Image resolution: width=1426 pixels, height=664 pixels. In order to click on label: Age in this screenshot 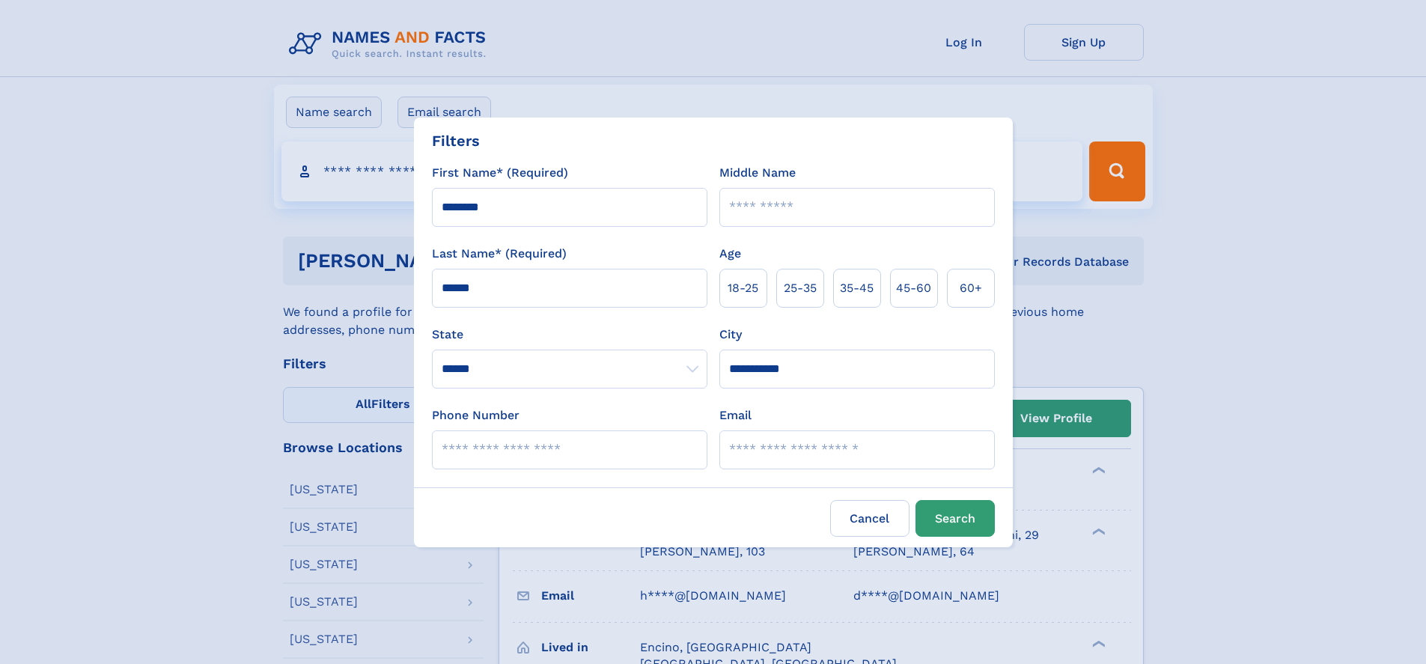, I will do `click(730, 254)`.